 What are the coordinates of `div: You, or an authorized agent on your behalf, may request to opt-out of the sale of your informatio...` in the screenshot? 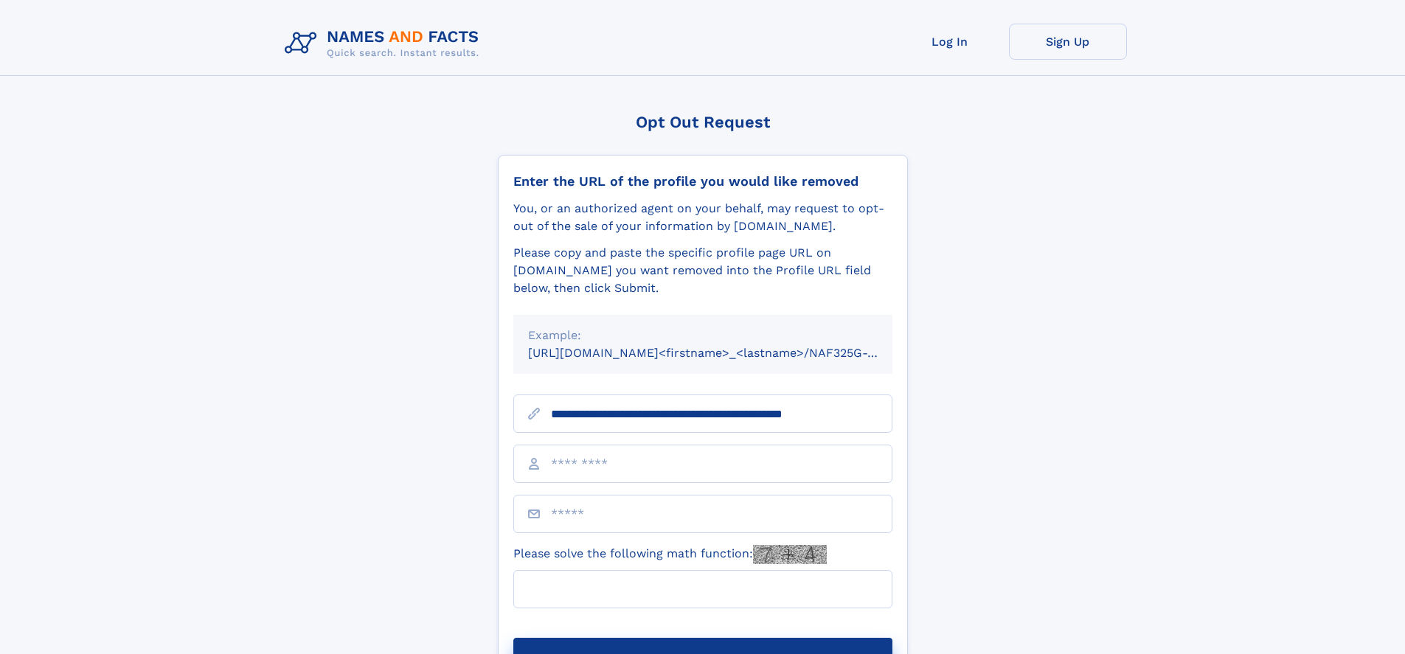 It's located at (703, 218).